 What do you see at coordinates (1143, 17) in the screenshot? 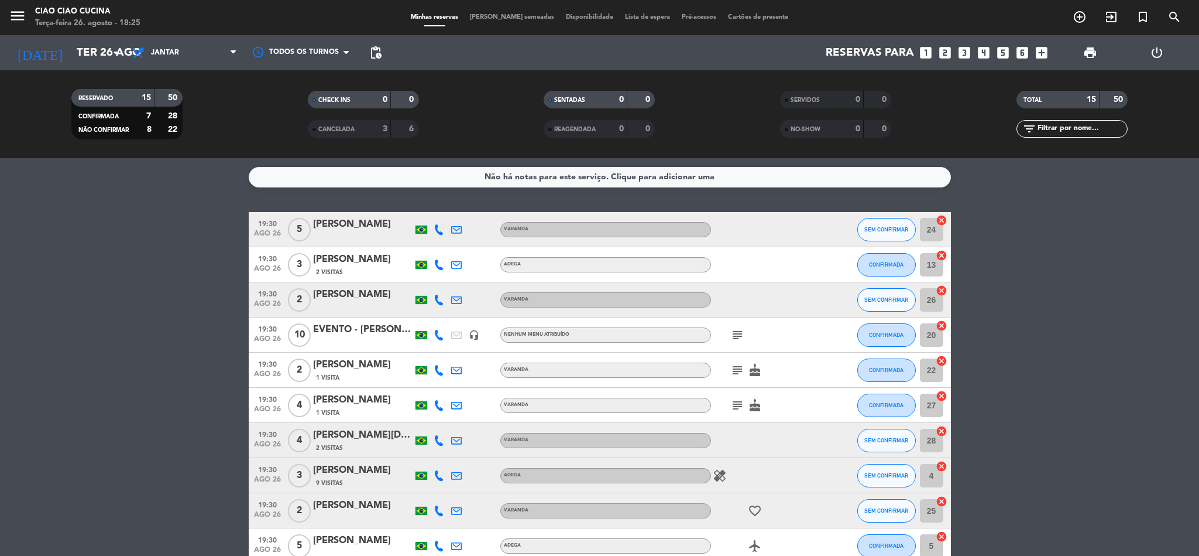
I see `i: turned_in_not` at bounding box center [1143, 17].